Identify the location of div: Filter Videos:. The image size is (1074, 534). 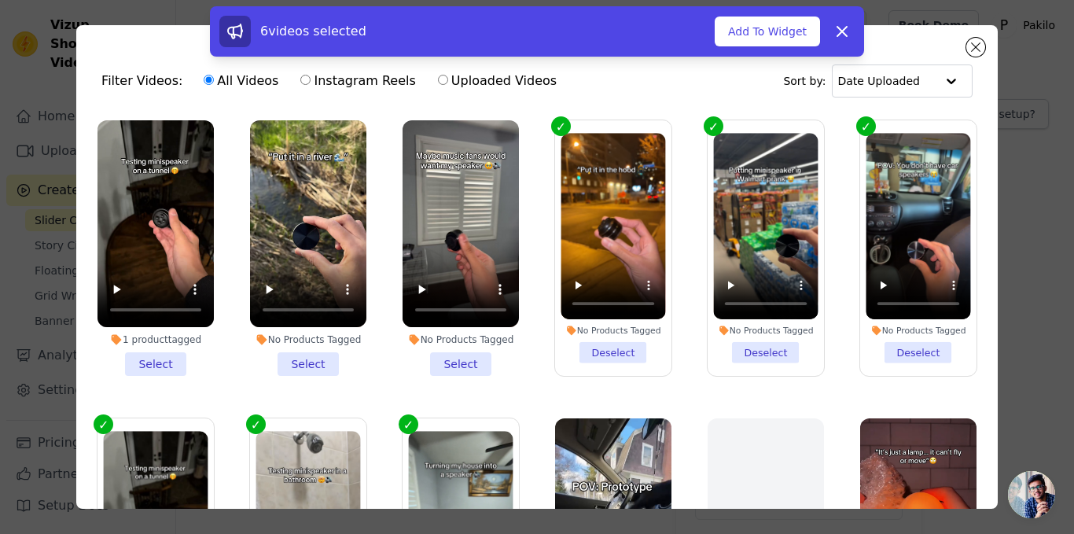
(333, 81).